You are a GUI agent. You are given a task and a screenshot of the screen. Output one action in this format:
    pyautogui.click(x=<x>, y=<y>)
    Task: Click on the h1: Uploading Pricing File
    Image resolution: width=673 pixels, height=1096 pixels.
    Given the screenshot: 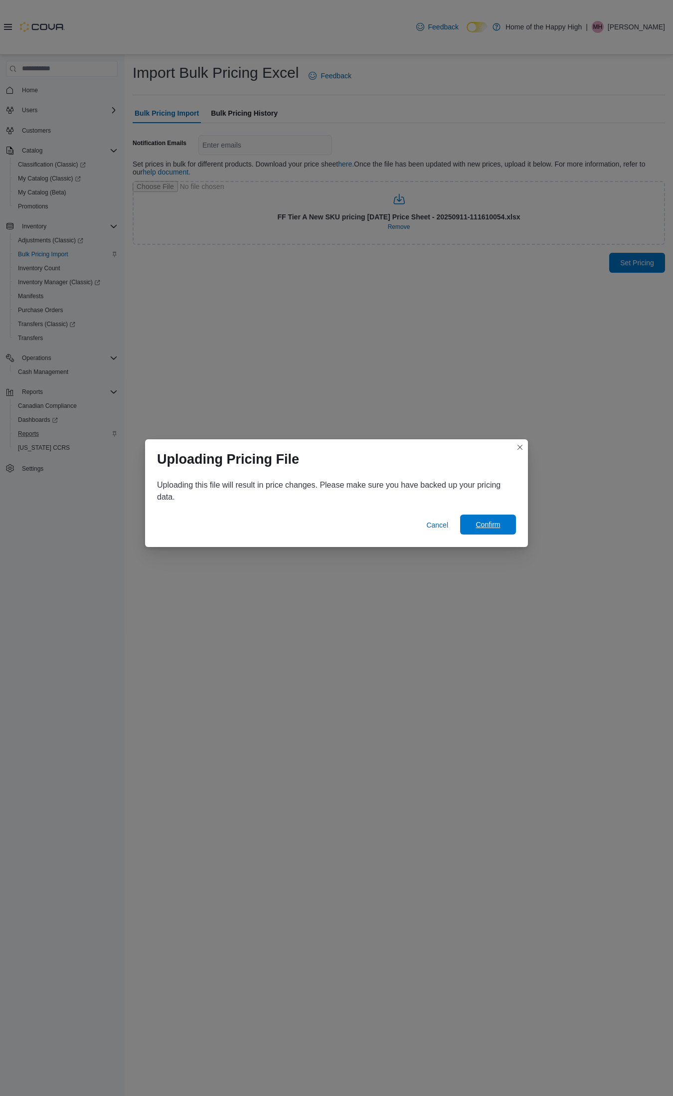 What is the action you would take?
    pyautogui.click(x=228, y=459)
    